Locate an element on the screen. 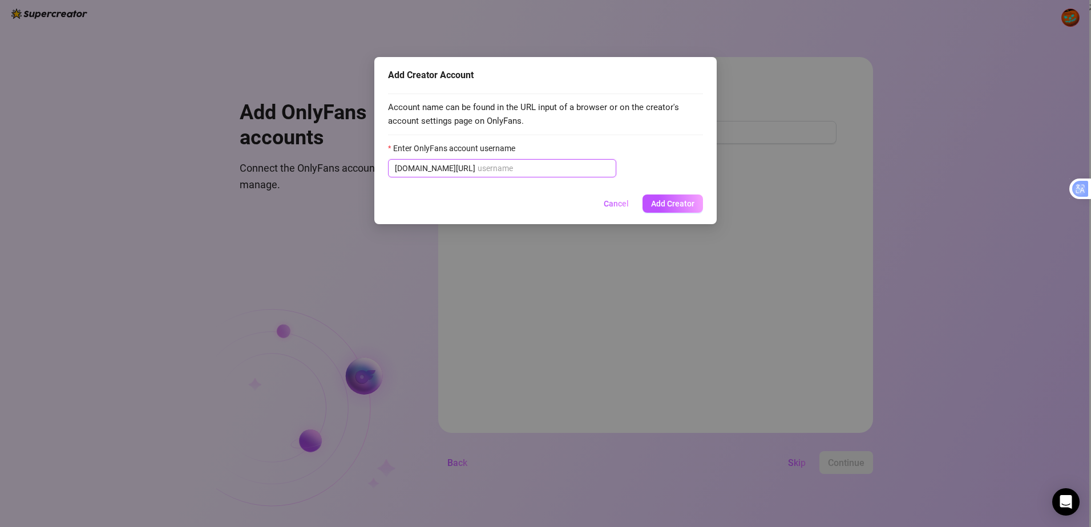  div: Open Intercom Messenger is located at coordinates (1066, 502).